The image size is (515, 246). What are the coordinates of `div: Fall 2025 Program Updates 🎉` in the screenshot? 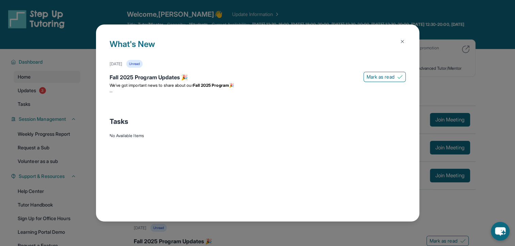 It's located at (258, 78).